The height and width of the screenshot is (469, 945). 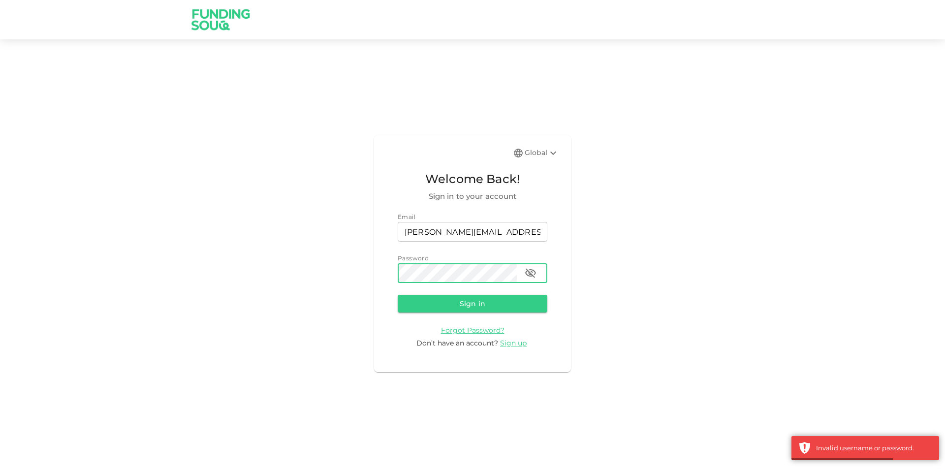 What do you see at coordinates (413, 258) in the screenshot?
I see `span: Password` at bounding box center [413, 258].